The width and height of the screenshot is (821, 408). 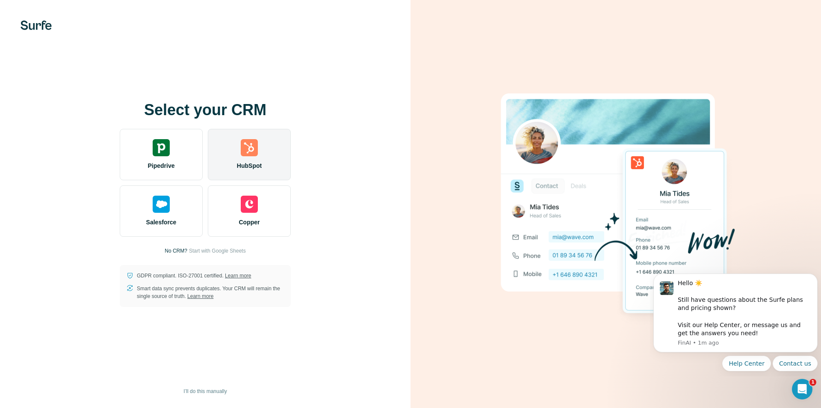 I want to click on span: Pipedrive, so click(x=161, y=166).